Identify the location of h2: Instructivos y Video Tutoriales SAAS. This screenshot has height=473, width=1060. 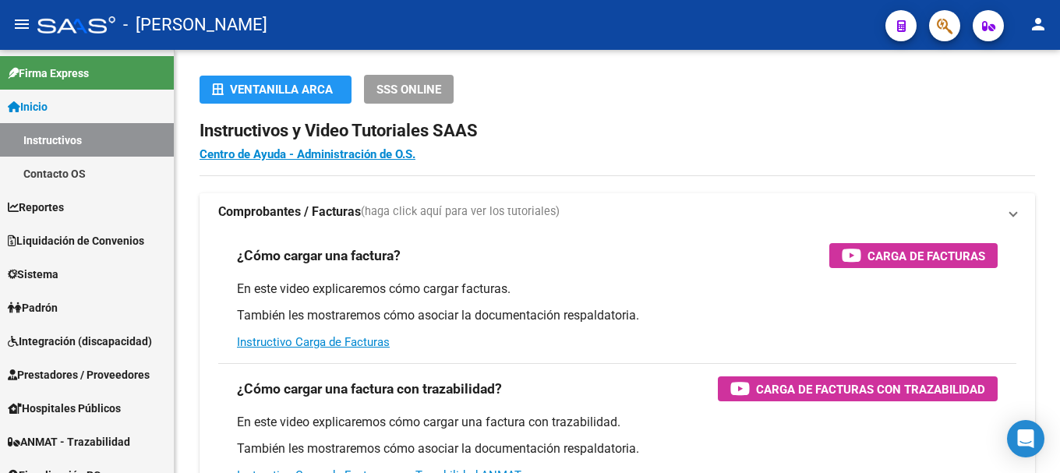
(618, 131).